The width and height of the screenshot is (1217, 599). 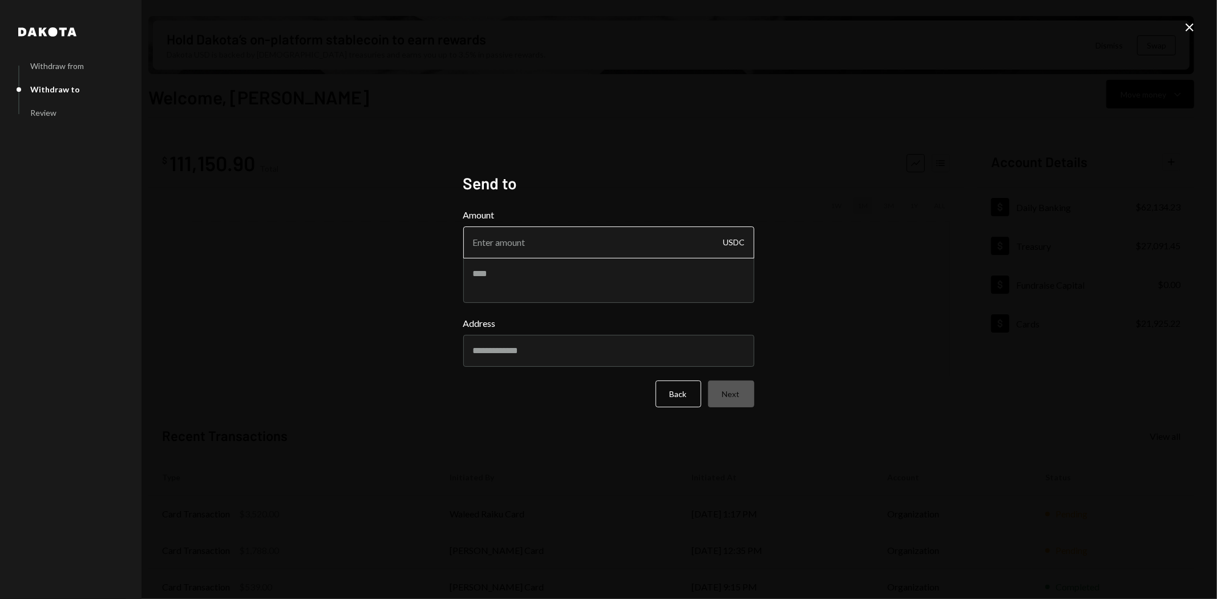 What do you see at coordinates (55, 89) in the screenshot?
I see `div: Withdraw to` at bounding box center [55, 89].